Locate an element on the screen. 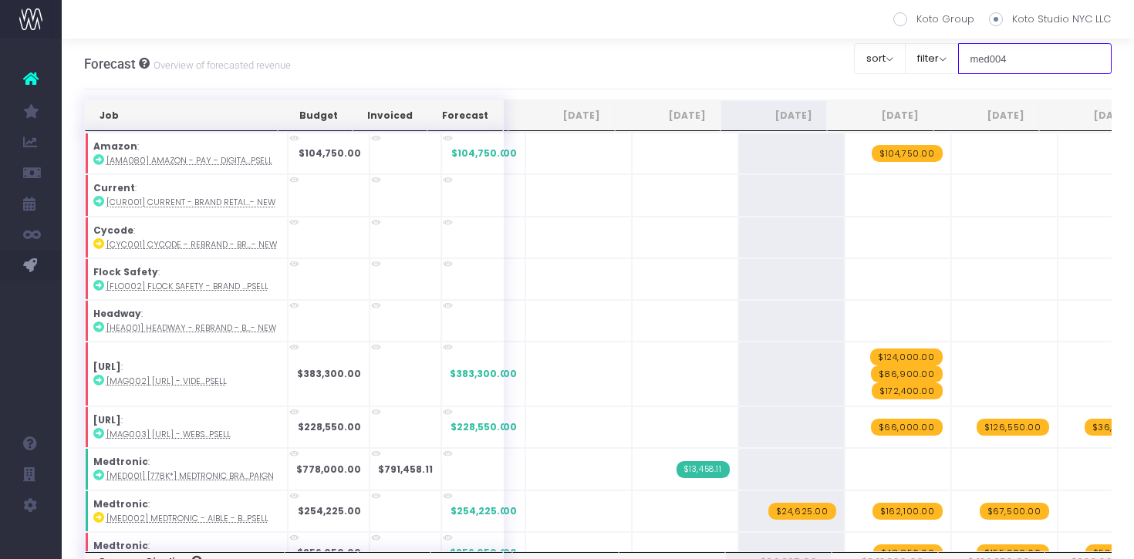 The image size is (1134, 559). th: Budget is located at coordinates (316, 116).